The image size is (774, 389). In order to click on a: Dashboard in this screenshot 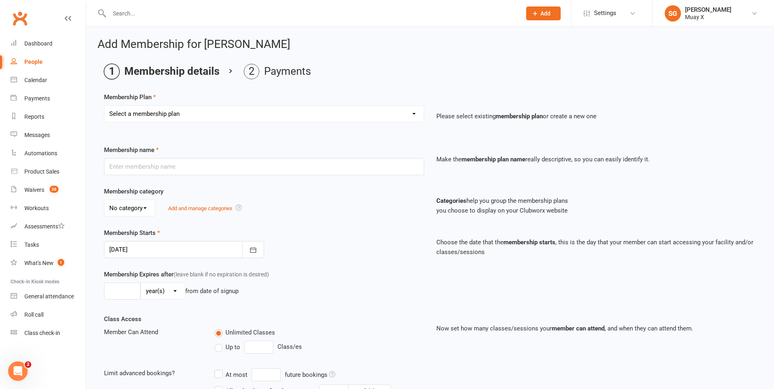, I will do `click(48, 43)`.